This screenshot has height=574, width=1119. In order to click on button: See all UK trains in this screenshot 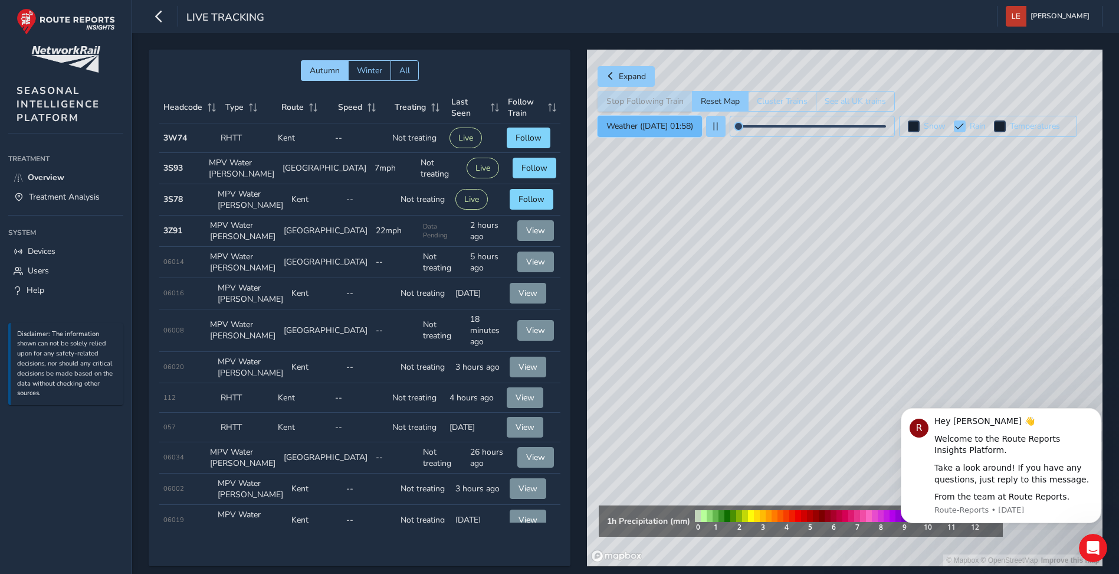, I will do `click(856, 101)`.